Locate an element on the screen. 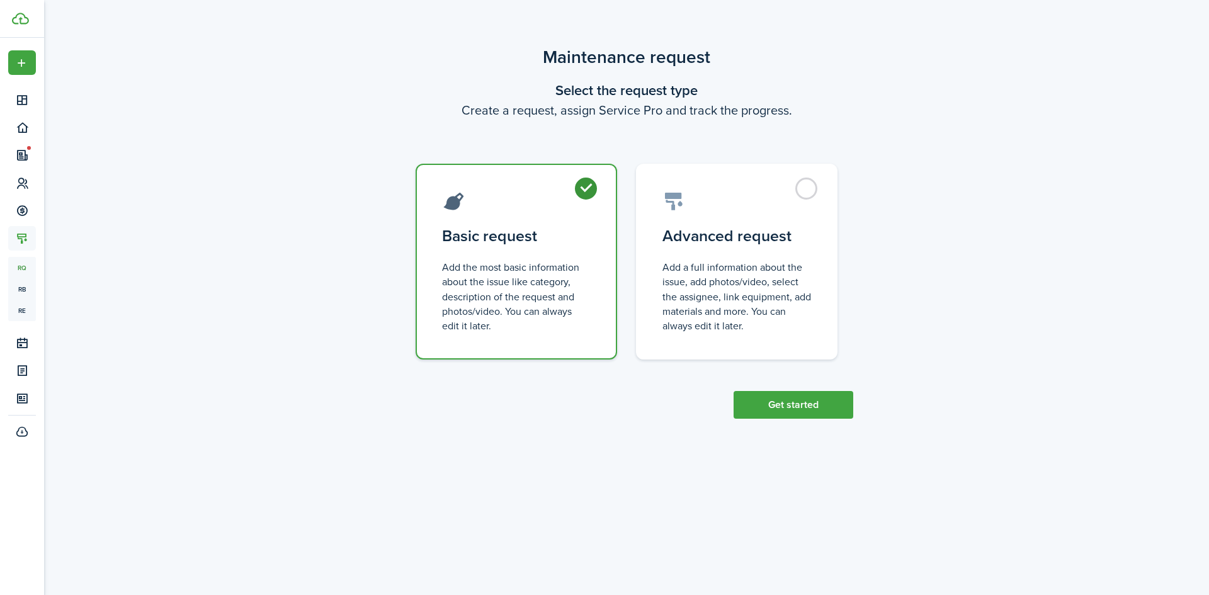 Image resolution: width=1209 pixels, height=595 pixels. span: re is located at coordinates (22, 310).